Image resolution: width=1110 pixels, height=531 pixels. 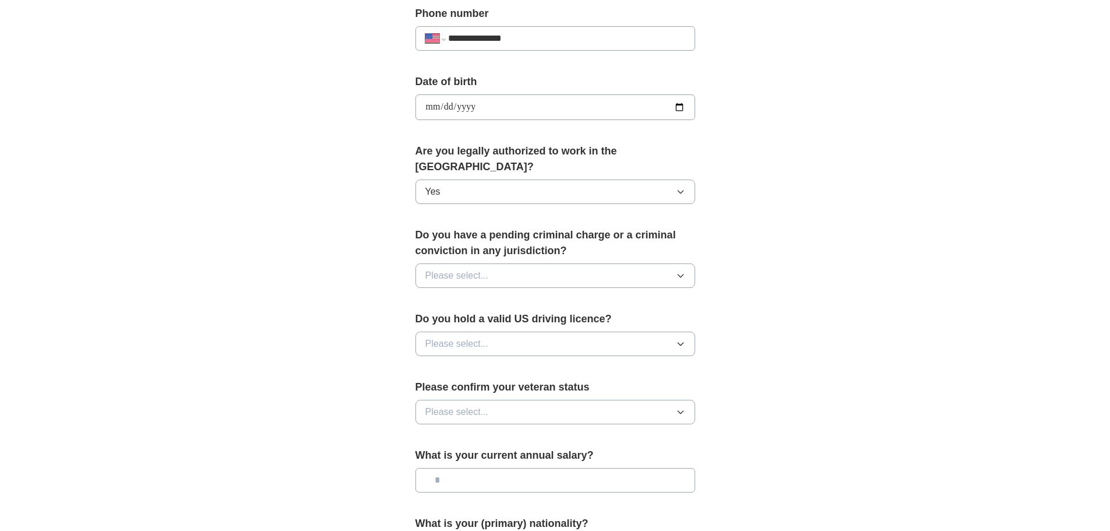 What do you see at coordinates (556, 192) in the screenshot?
I see `button: Yes` at bounding box center [556, 192].